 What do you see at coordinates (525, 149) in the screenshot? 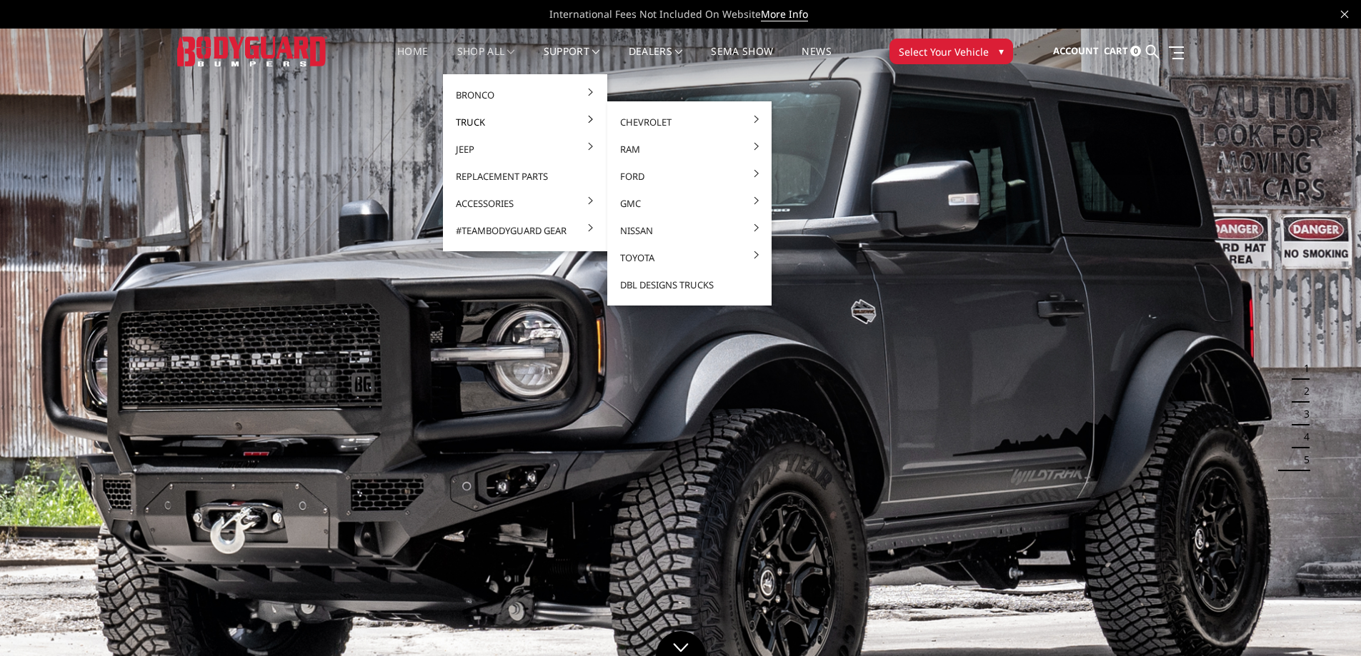
I see `a: Jeep` at bounding box center [525, 149].